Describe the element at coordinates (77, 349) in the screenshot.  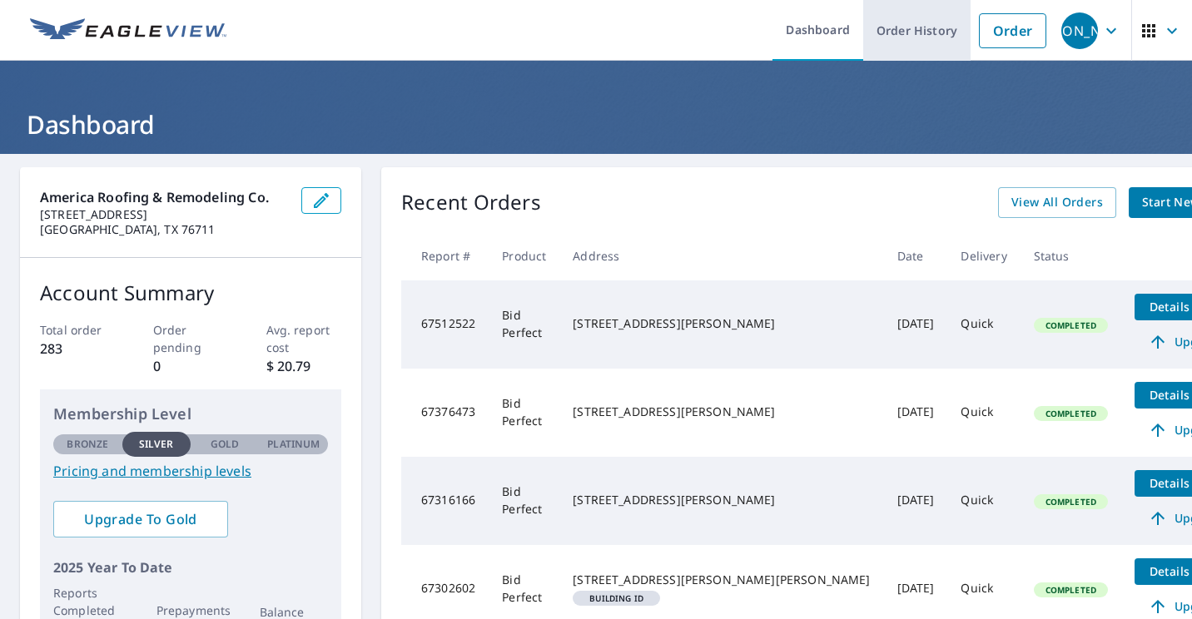
I see `p: 283` at that location.